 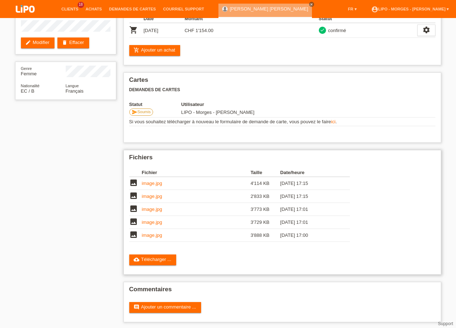 What do you see at coordinates (75, 91) in the screenshot?
I see `span: Français` at bounding box center [75, 91].